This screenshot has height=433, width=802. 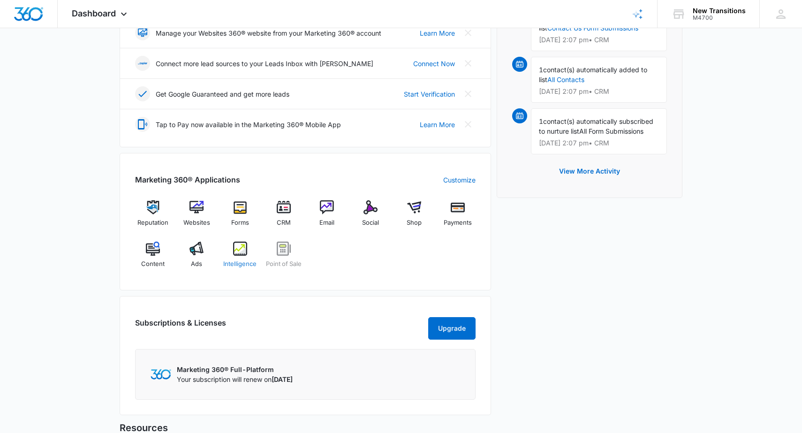 I want to click on span: Social, so click(x=371, y=223).